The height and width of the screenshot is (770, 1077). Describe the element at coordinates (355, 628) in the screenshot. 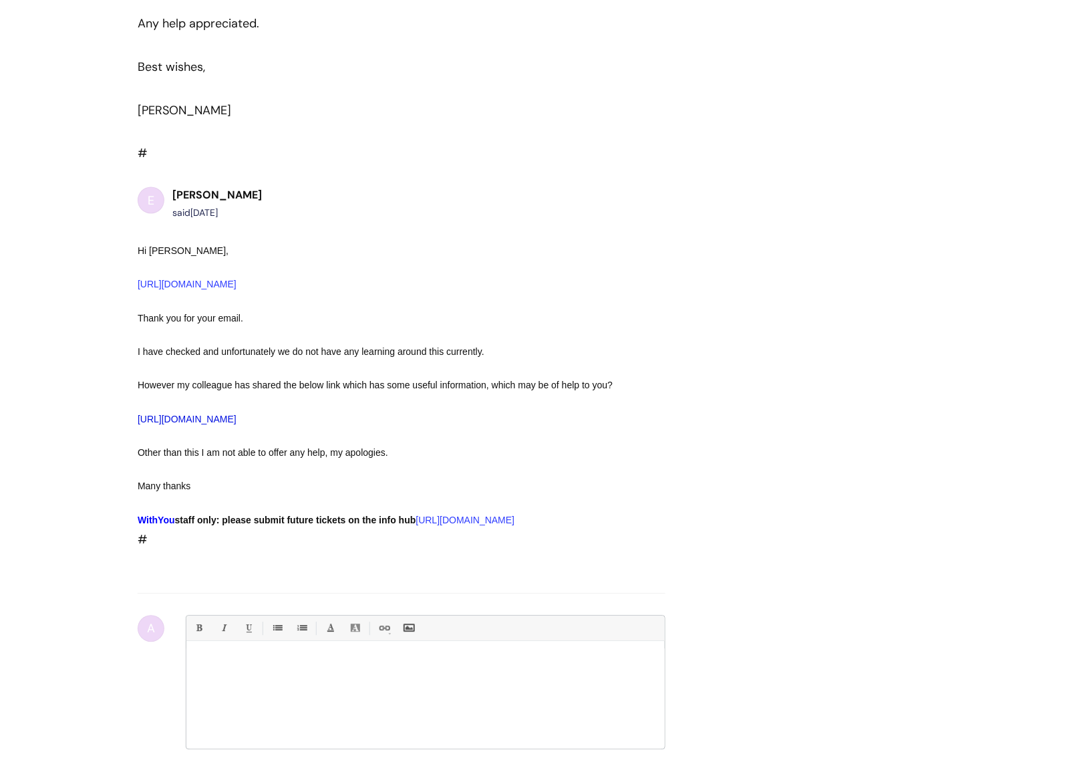

I see `a: Back Color` at that location.